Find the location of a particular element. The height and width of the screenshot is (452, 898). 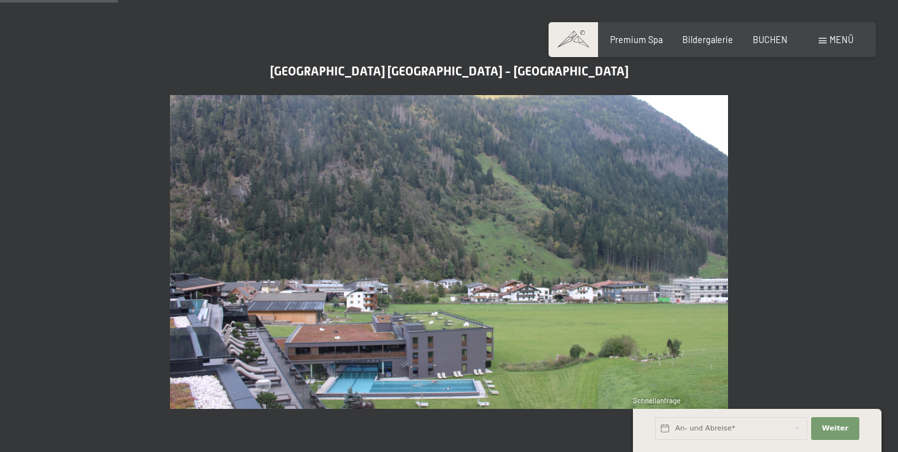

a: BUCHEN is located at coordinates (770, 39).